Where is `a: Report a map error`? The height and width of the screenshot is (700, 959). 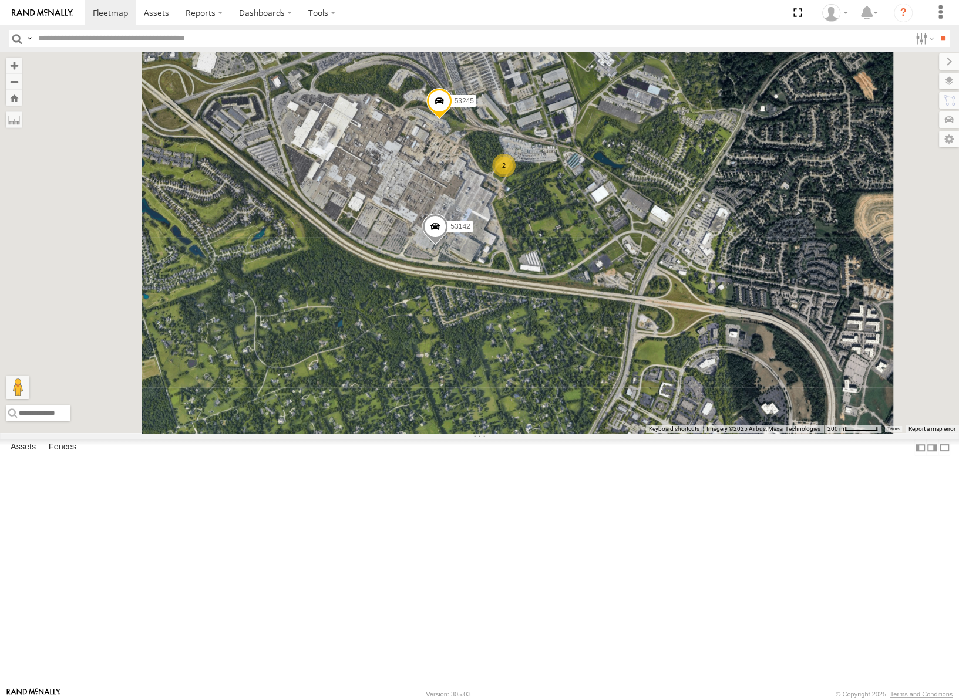 a: Report a map error is located at coordinates (932, 428).